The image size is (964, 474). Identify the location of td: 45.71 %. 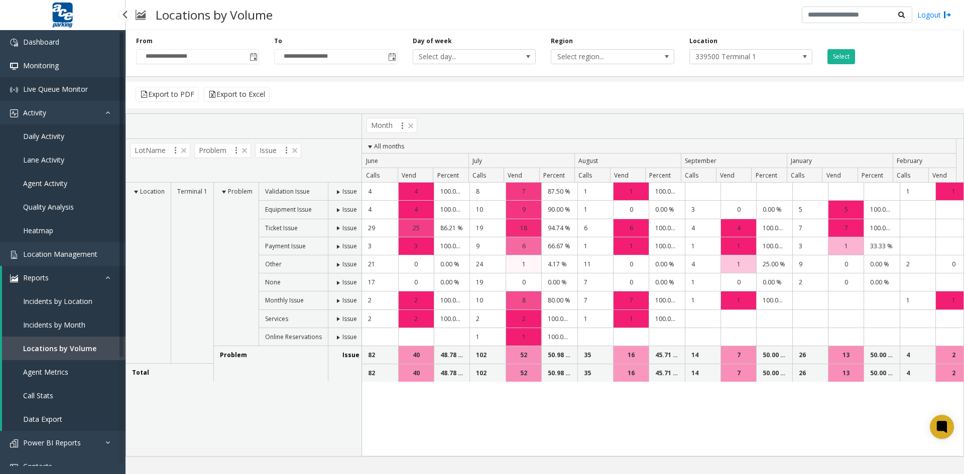
(666, 355).